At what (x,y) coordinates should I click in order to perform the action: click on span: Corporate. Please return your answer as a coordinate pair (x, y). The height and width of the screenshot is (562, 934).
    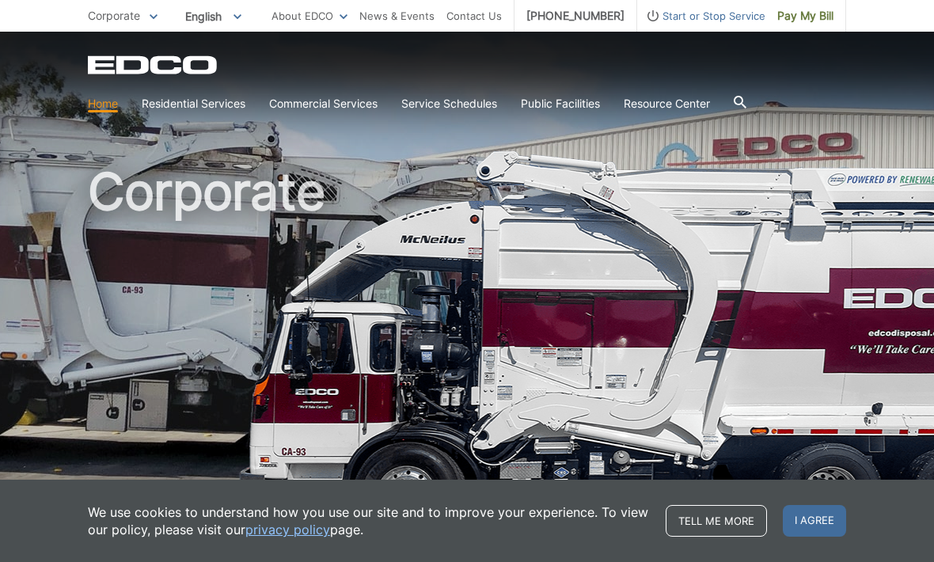
    Looking at the image, I should click on (114, 15).